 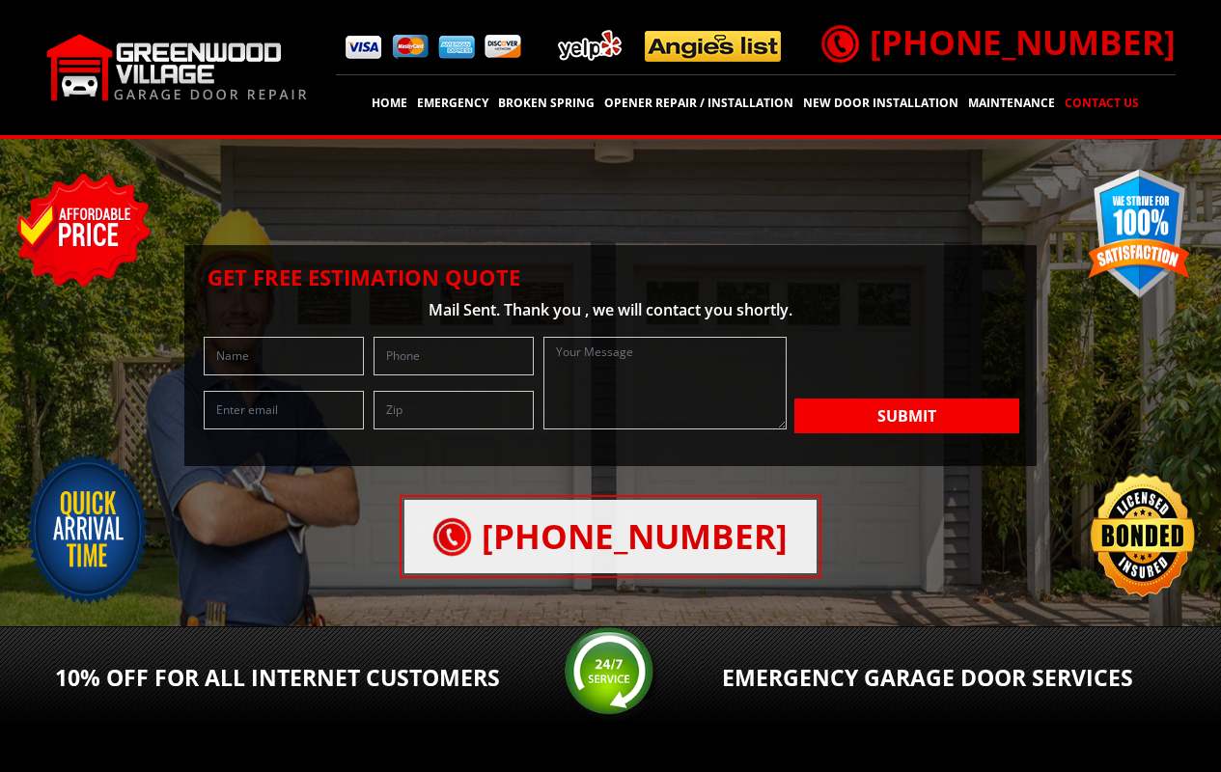 What do you see at coordinates (1012, 103) in the screenshot?
I see `a: Maintenance` at bounding box center [1012, 103].